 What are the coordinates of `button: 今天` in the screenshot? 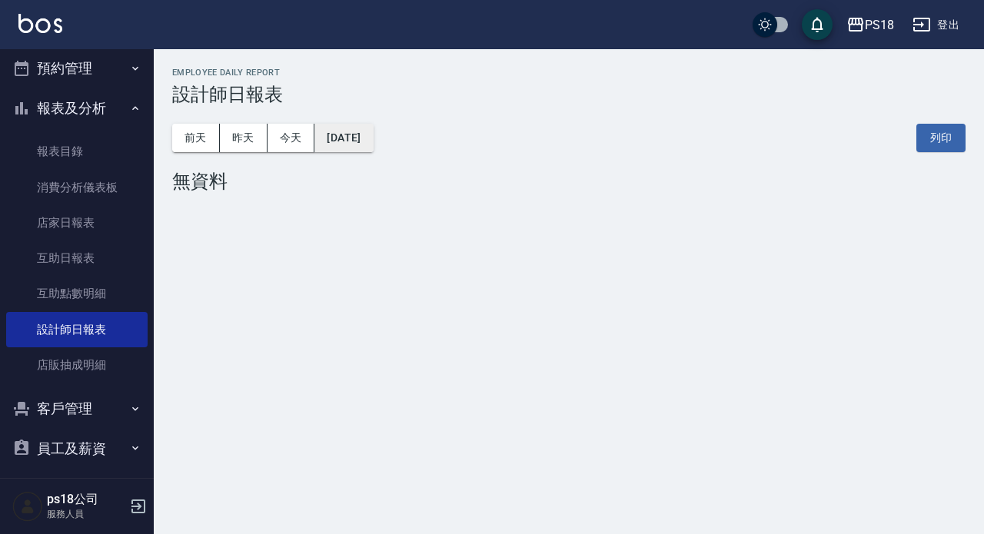 It's located at (291, 138).